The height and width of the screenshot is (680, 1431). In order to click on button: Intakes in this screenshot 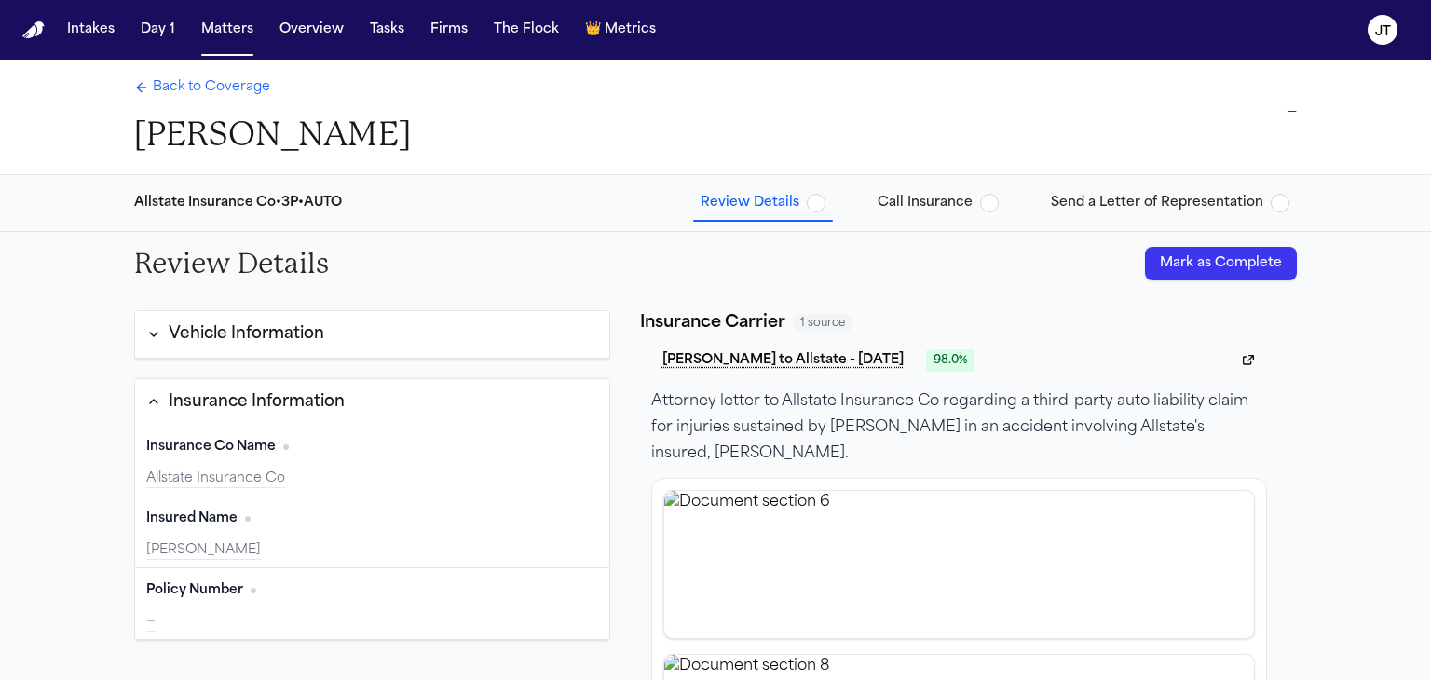, I will do `click(90, 30)`.